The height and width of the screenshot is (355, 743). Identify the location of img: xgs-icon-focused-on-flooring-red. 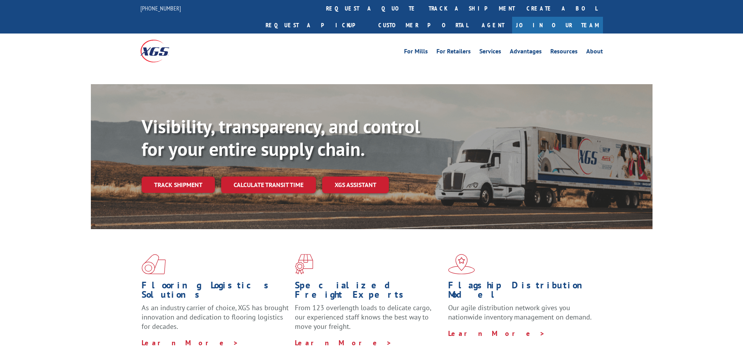
(304, 264).